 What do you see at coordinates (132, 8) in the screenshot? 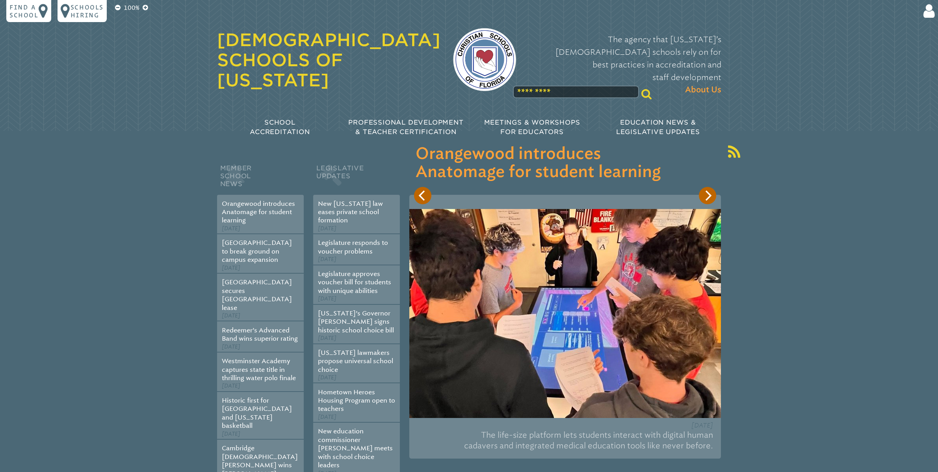
I see `p: 100%` at bounding box center [132, 8].